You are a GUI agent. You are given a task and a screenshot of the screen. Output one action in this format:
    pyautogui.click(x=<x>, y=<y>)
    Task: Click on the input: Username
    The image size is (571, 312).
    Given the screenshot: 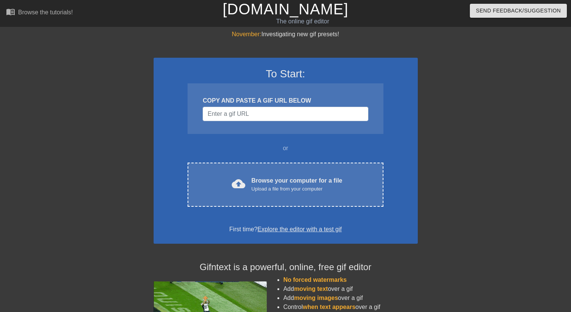 What is the action you would take?
    pyautogui.click(x=285, y=114)
    